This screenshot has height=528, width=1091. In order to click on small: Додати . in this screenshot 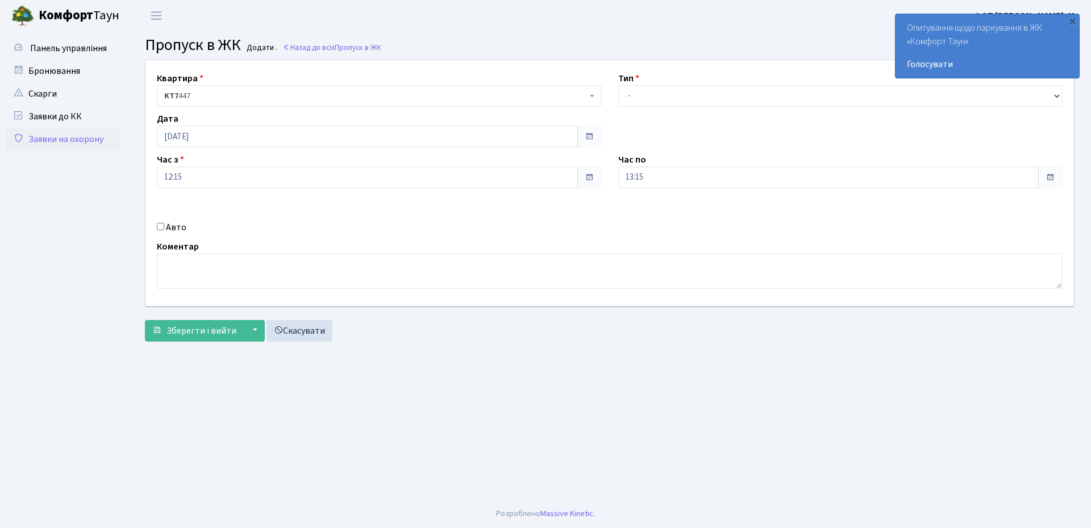, I will do `click(261, 48)`.